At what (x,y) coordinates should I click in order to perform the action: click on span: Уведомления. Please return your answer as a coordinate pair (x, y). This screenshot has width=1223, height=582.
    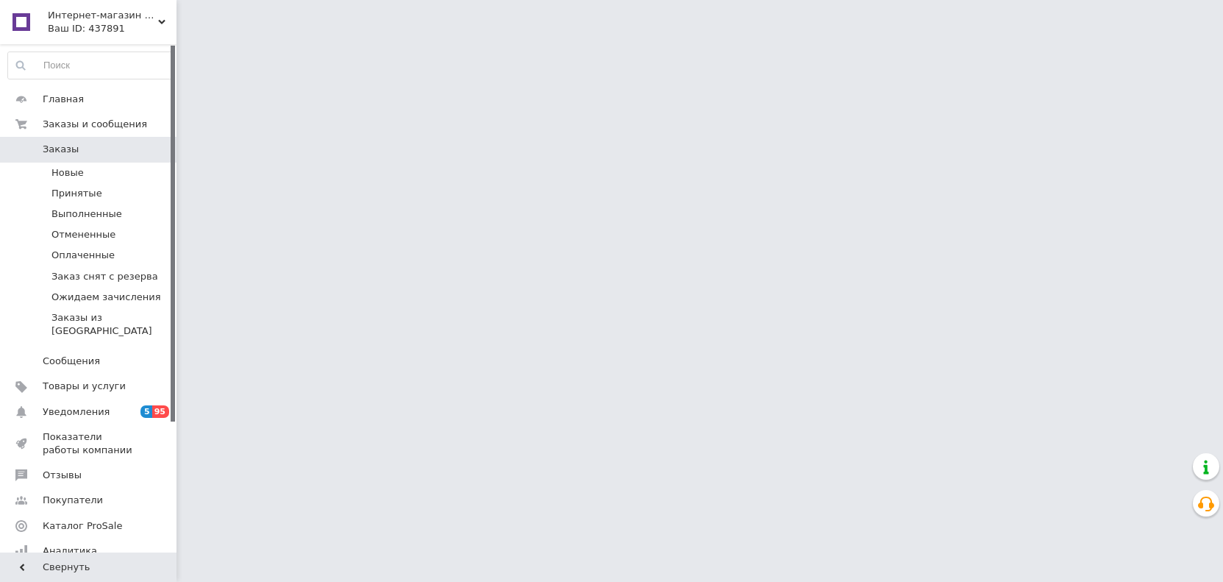
    Looking at the image, I should click on (76, 412).